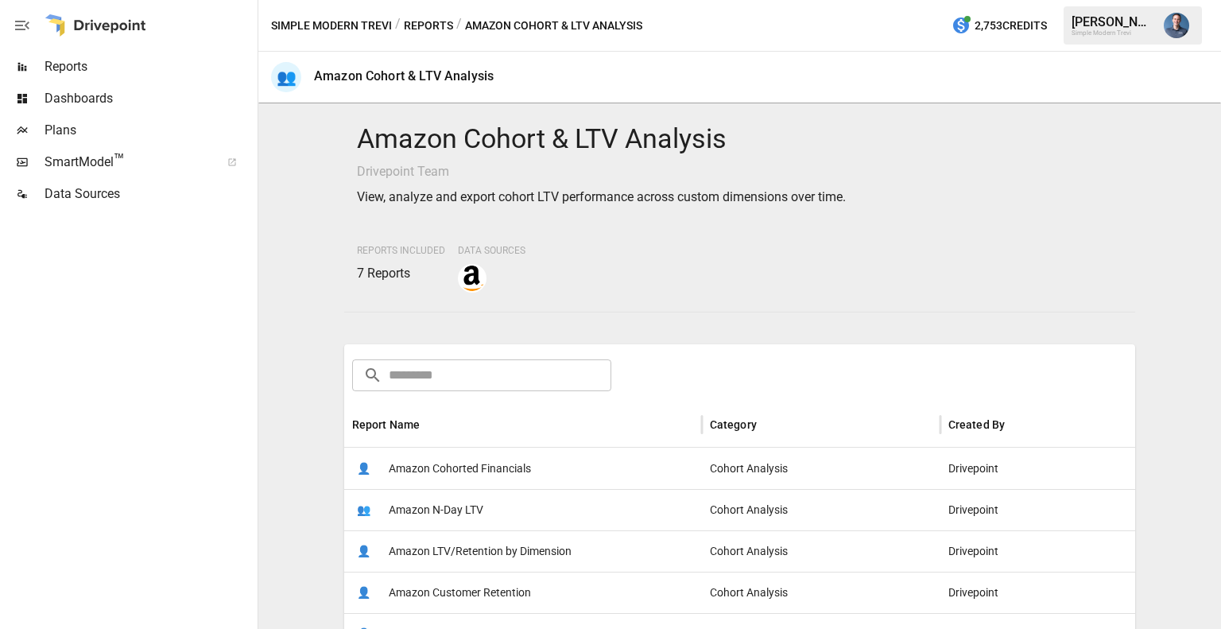 The image size is (1221, 629). What do you see at coordinates (127, 162) in the screenshot?
I see `span: SmartModel` at bounding box center [127, 162].